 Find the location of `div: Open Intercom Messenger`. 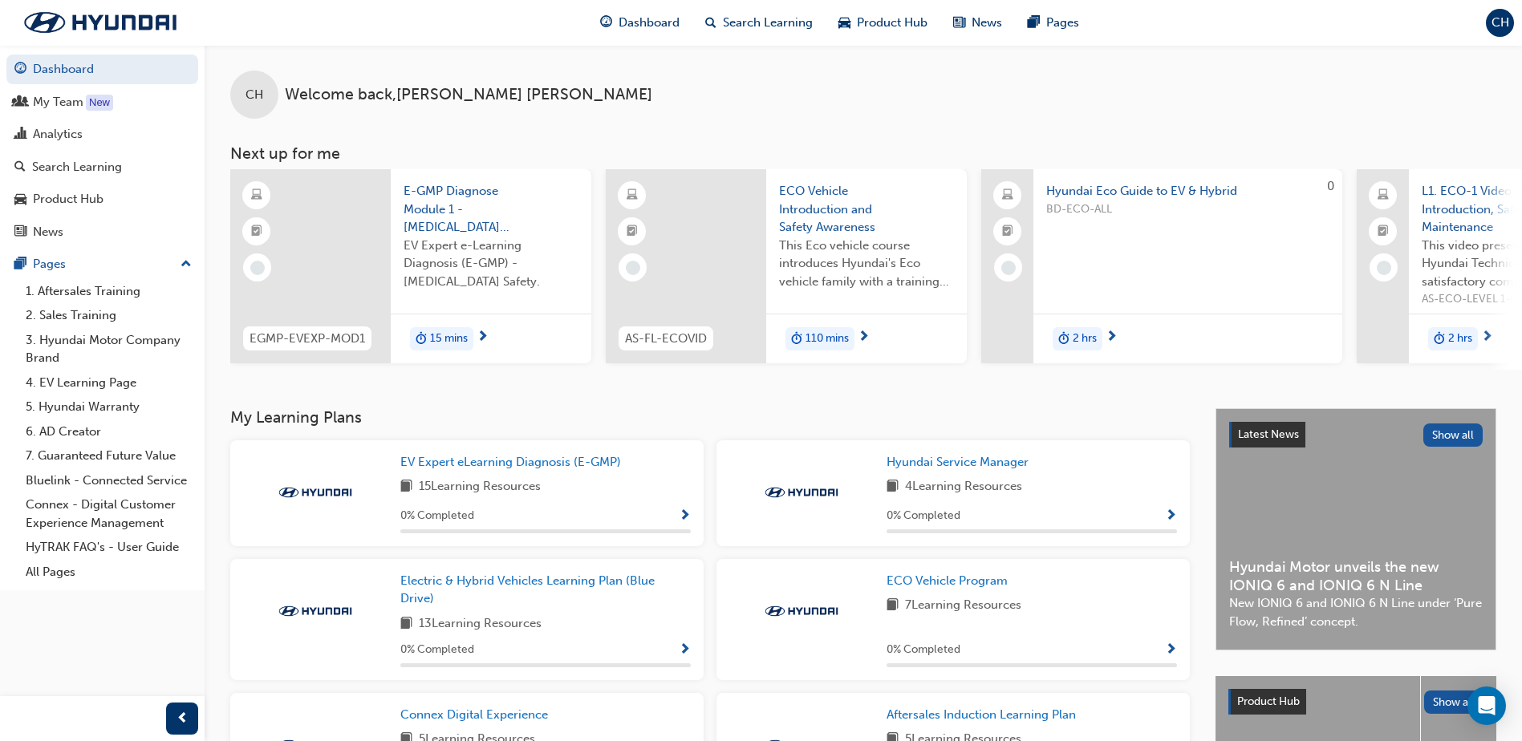

div: Open Intercom Messenger is located at coordinates (1486, 706).